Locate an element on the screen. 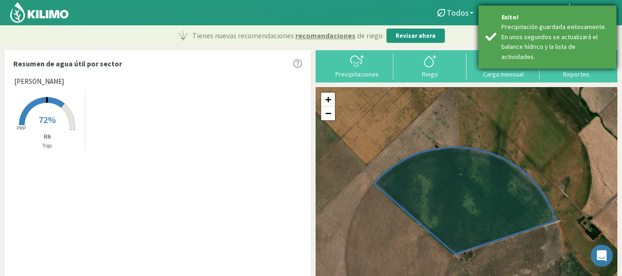 The image size is (622, 276). p: Revisar ahora is located at coordinates (415, 36).